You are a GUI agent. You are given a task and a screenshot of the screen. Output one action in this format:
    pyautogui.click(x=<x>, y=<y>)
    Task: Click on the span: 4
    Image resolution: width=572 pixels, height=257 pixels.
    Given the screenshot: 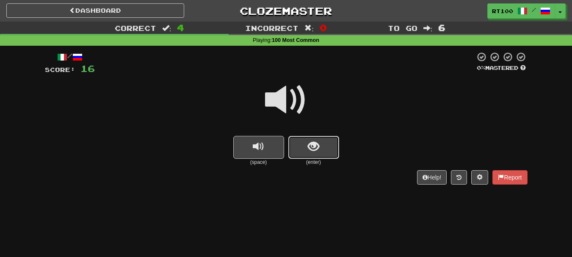 What is the action you would take?
    pyautogui.click(x=180, y=28)
    